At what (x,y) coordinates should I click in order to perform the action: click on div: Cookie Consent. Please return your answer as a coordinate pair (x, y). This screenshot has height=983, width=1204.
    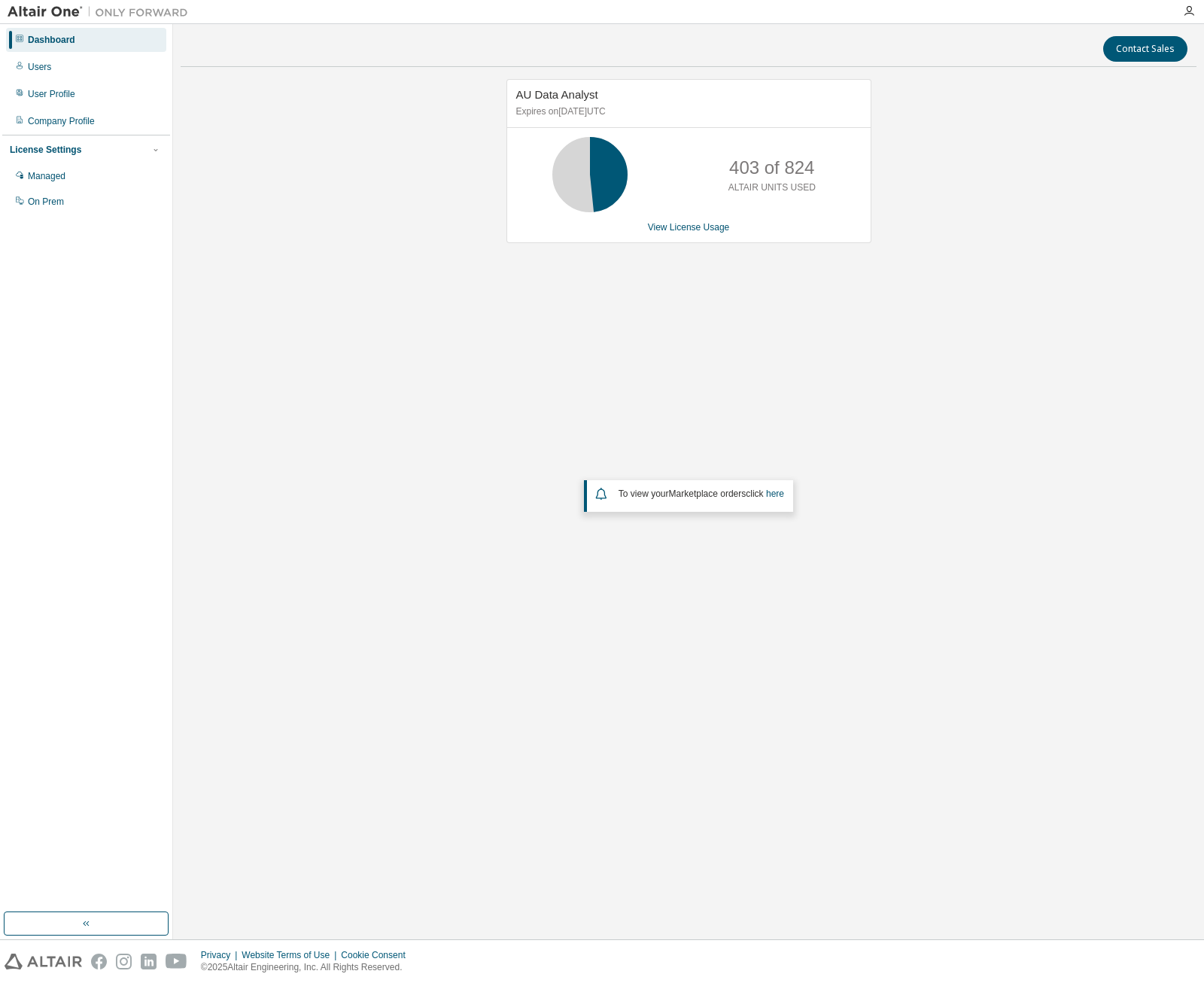
    Looking at the image, I should click on (377, 955).